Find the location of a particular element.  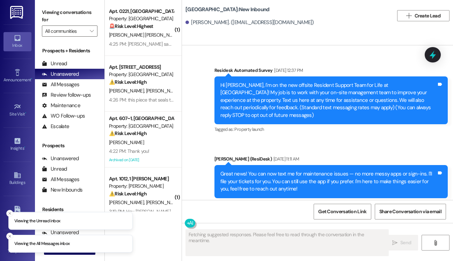

button: Share Conversation via email is located at coordinates (411, 212).